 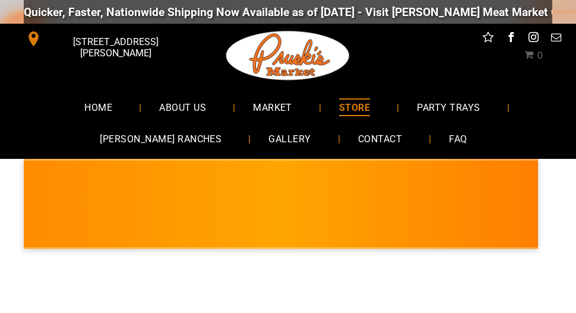 I want to click on a: email, so click(x=556, y=39).